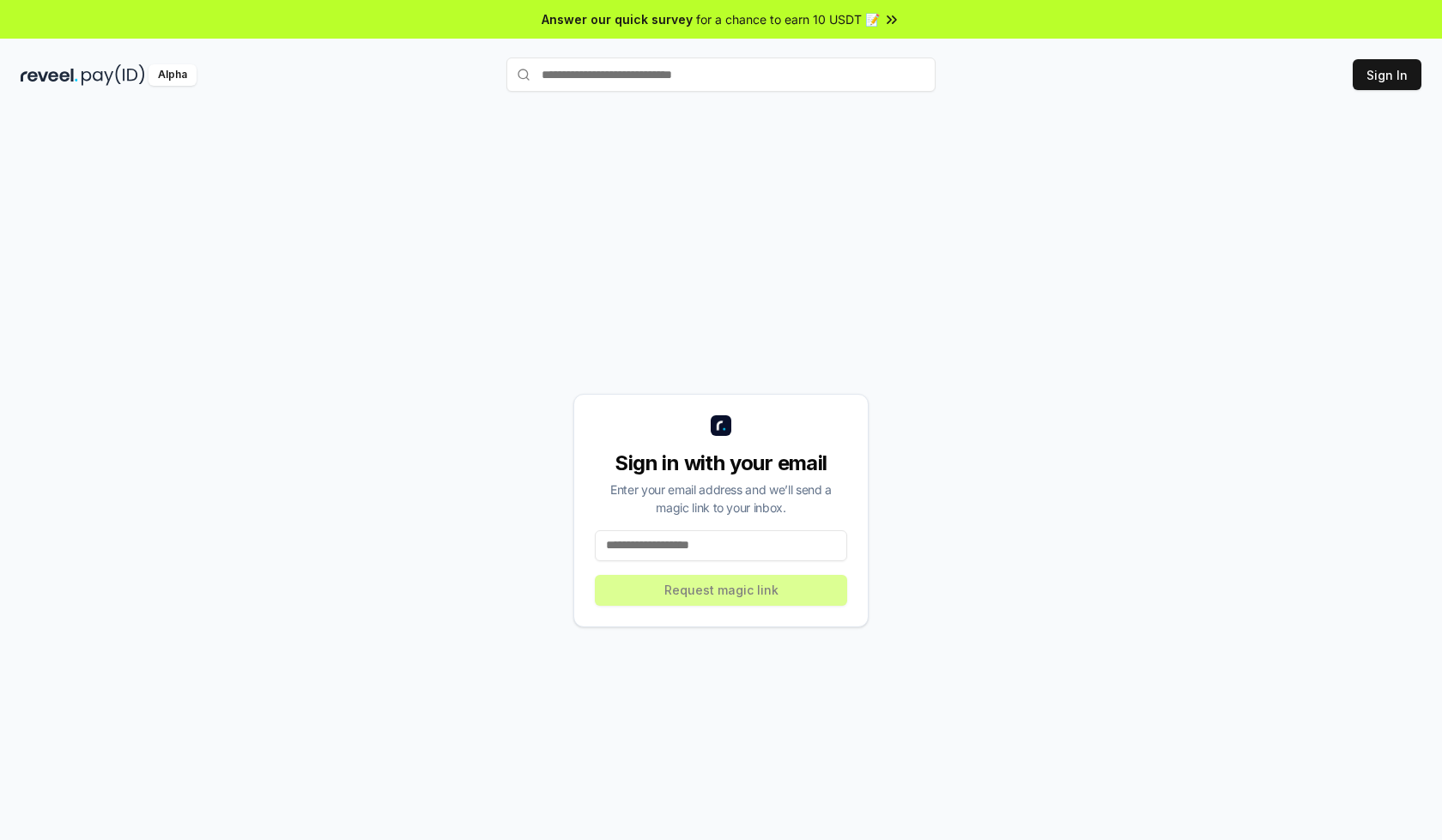 The width and height of the screenshot is (1442, 840). I want to click on div: Alpha, so click(173, 75).